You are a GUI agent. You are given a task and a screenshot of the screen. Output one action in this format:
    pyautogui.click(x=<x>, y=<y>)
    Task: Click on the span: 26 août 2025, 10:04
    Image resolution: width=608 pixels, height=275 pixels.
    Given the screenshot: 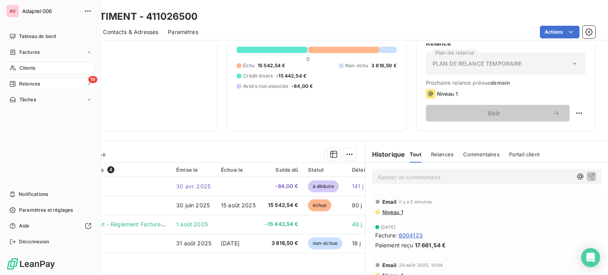 What is the action you would take?
    pyautogui.click(x=421, y=265)
    